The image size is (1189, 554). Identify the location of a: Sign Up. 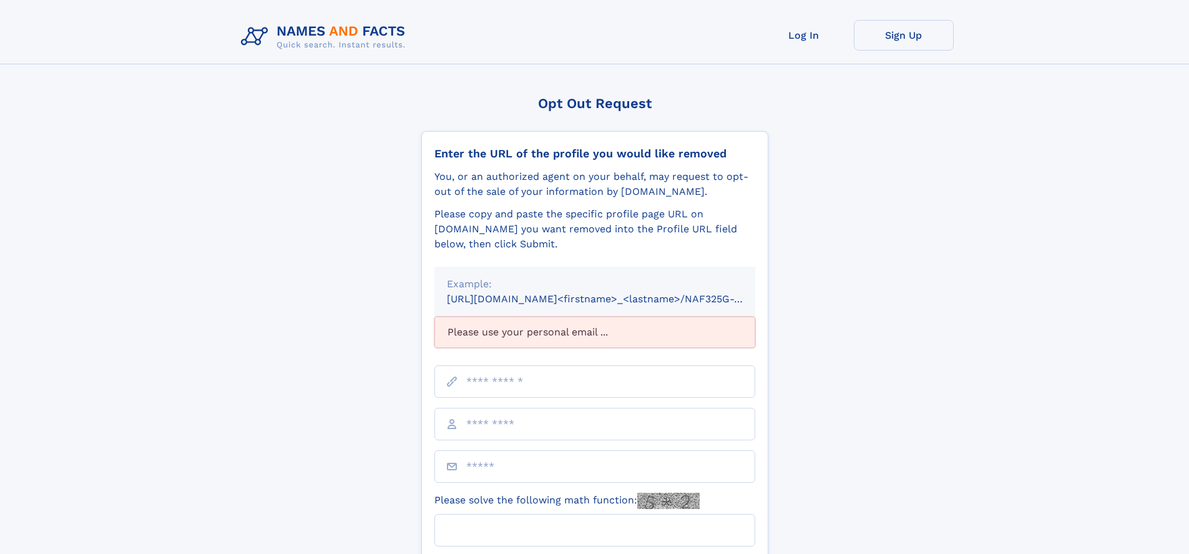
(904, 35).